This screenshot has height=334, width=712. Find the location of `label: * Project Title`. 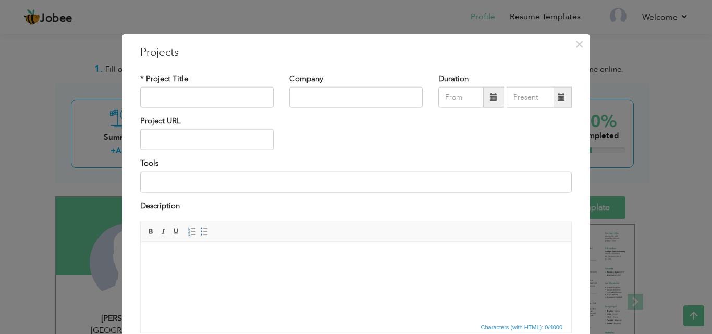

label: * Project Title is located at coordinates (164, 78).